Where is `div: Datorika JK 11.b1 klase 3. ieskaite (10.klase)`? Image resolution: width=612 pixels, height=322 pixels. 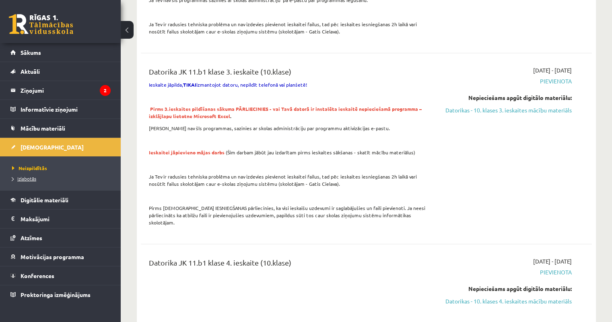
div: Datorika JK 11.b1 klase 3. ieskaite (10.klase) is located at coordinates (288, 73).